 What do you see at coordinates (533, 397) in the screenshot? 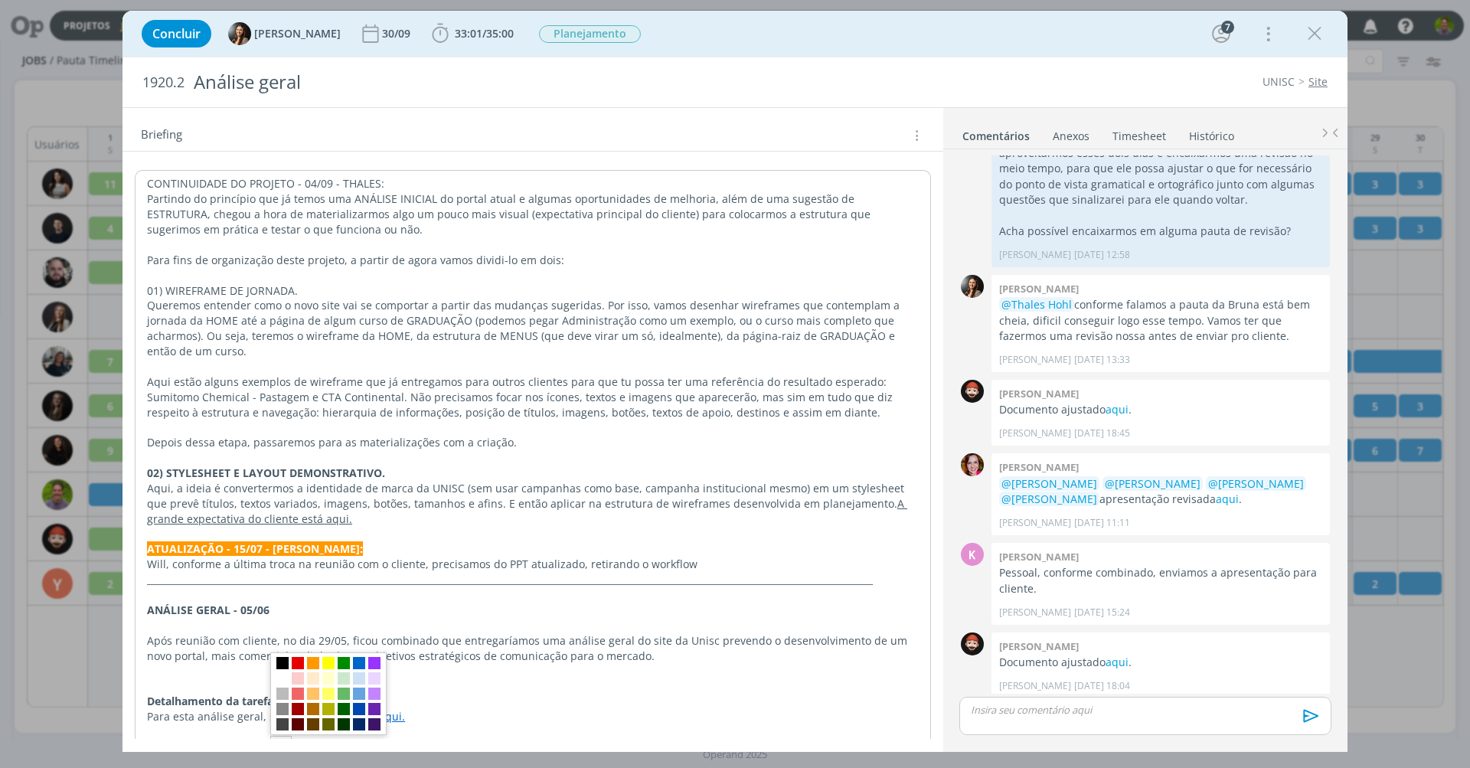
I see `p: Aqui estão alguns exemplos de wireframe que já entregamos para outros clientes para que tu possa ...` at bounding box center [533, 397].